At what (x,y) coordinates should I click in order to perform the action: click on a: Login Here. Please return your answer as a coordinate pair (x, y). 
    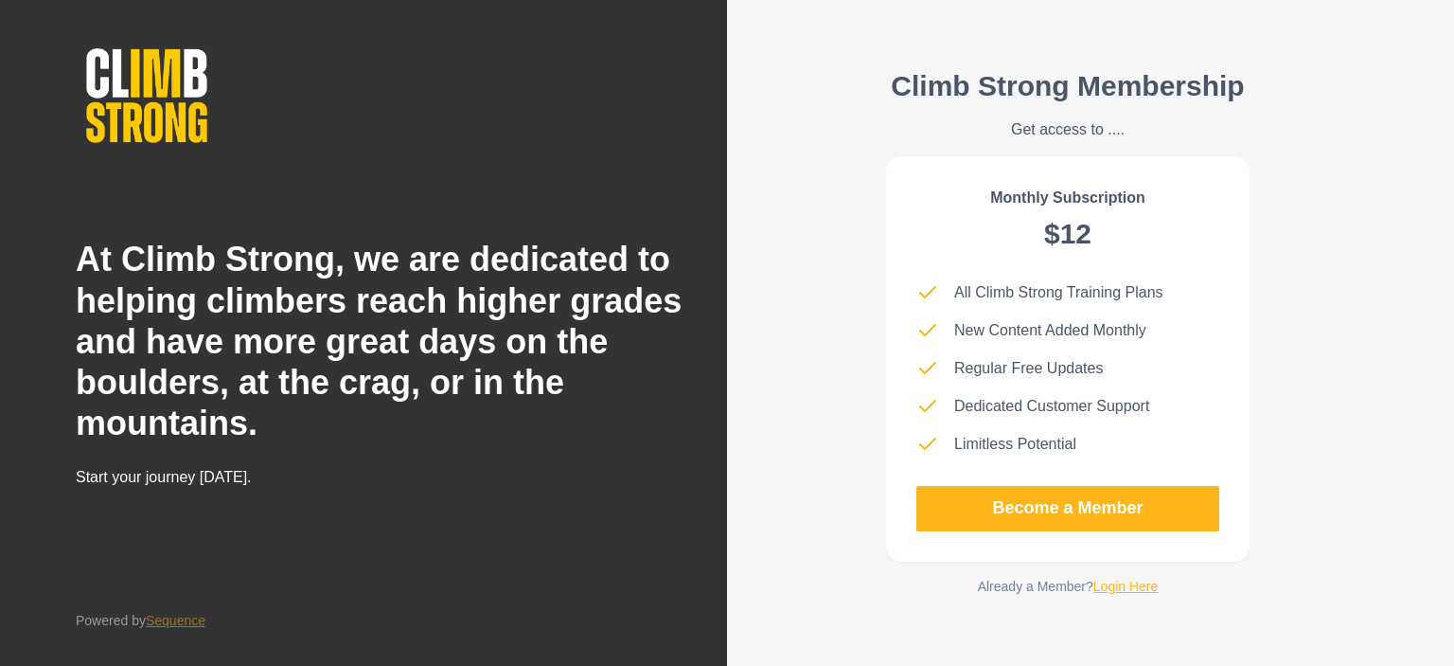
    Looking at the image, I should click on (1126, 586).